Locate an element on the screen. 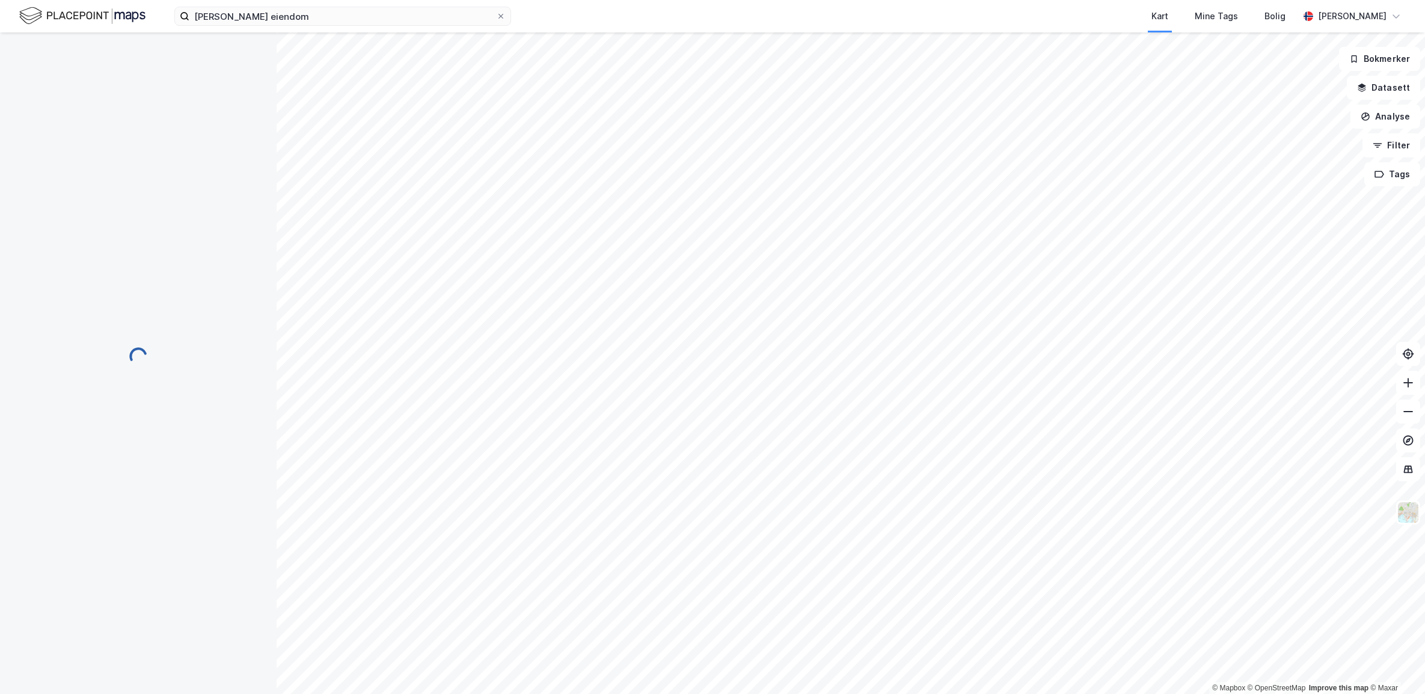 The height and width of the screenshot is (694, 1425). img: Z is located at coordinates (1408, 513).